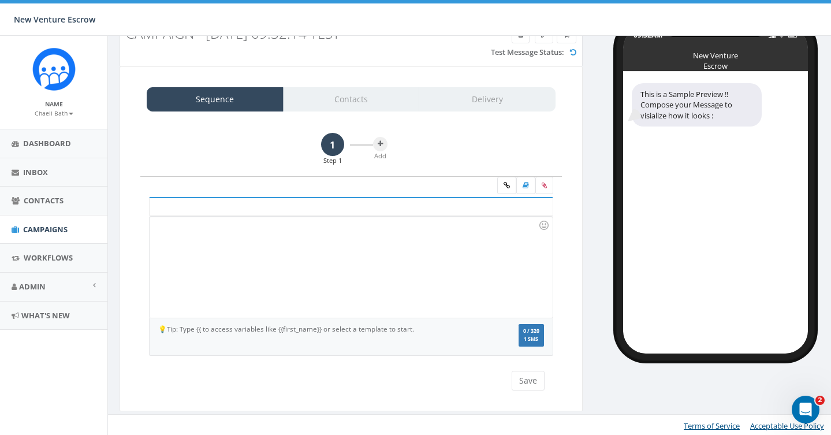 The height and width of the screenshot is (435, 831). Describe the element at coordinates (544, 185) in the screenshot. I see `span: Attach your media` at that location.